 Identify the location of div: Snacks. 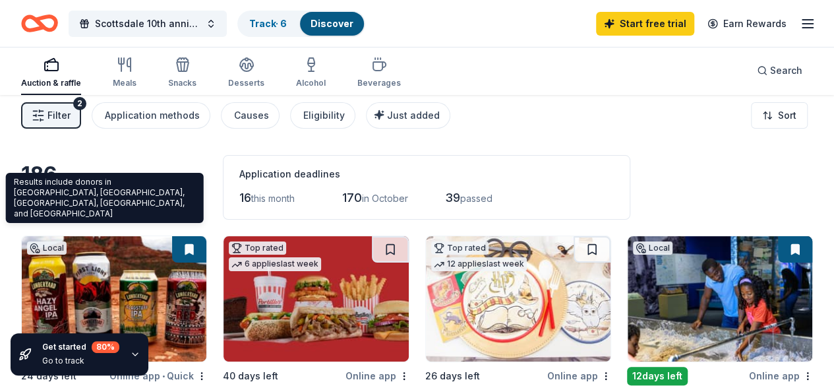
(182, 83).